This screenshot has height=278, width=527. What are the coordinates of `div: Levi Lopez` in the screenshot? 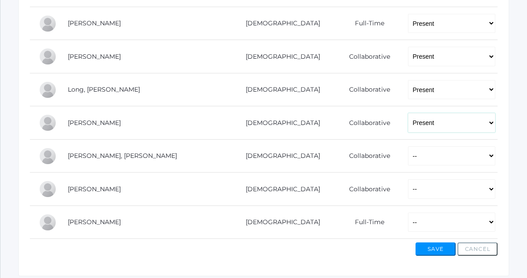 It's located at (48, 123).